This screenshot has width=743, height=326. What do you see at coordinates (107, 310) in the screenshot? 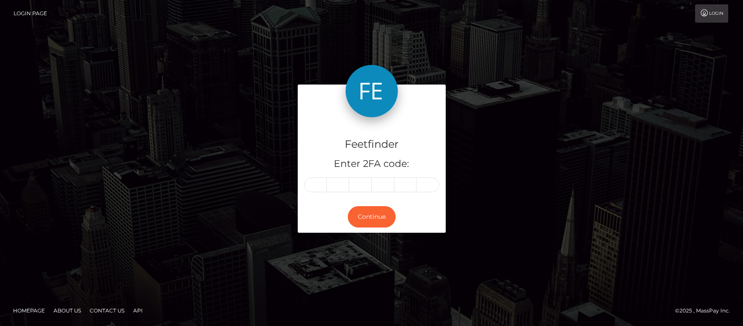
I see `a: Contact Us` at bounding box center [107, 310].